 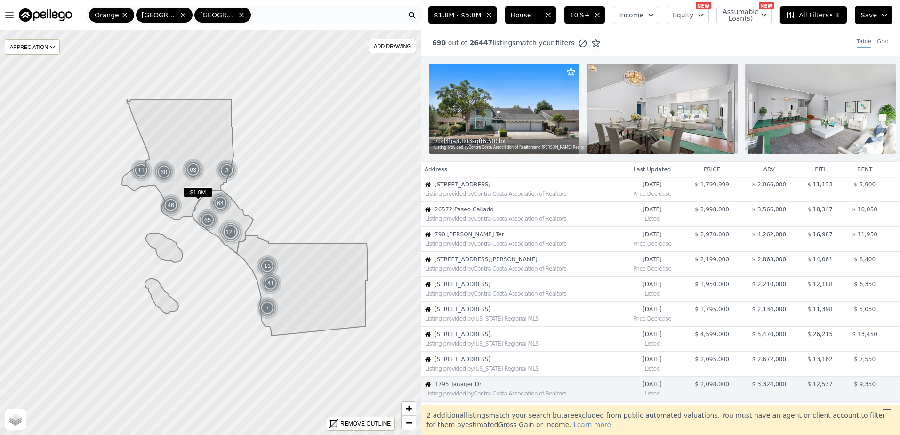 I want to click on span: $ 13,162, so click(x=820, y=359).